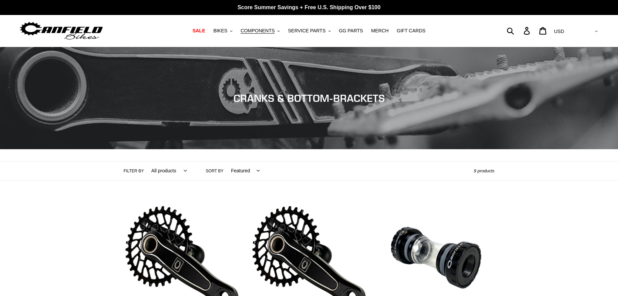  Describe the element at coordinates (351, 31) in the screenshot. I see `a: GG PARTS` at that location.